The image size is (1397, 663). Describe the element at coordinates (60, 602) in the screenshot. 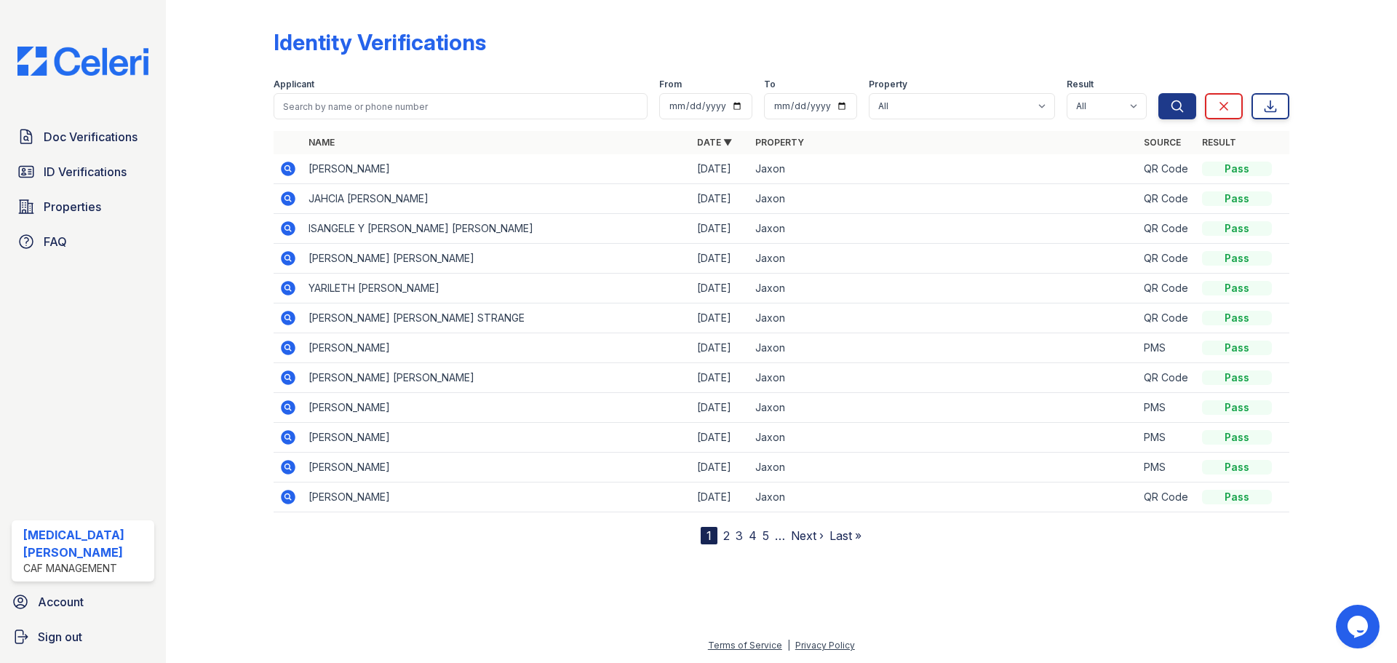

I see `span: Account` at that location.